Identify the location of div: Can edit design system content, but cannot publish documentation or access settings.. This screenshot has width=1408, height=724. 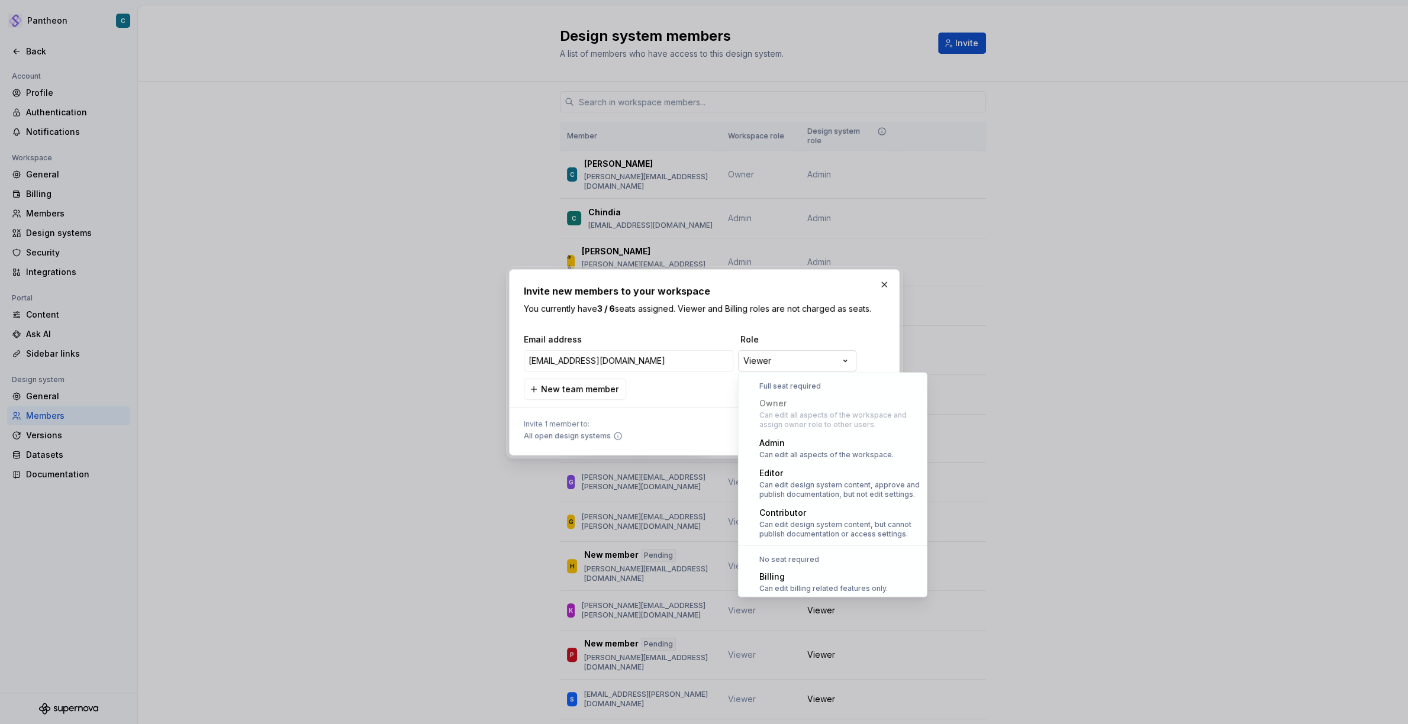
(840, 530).